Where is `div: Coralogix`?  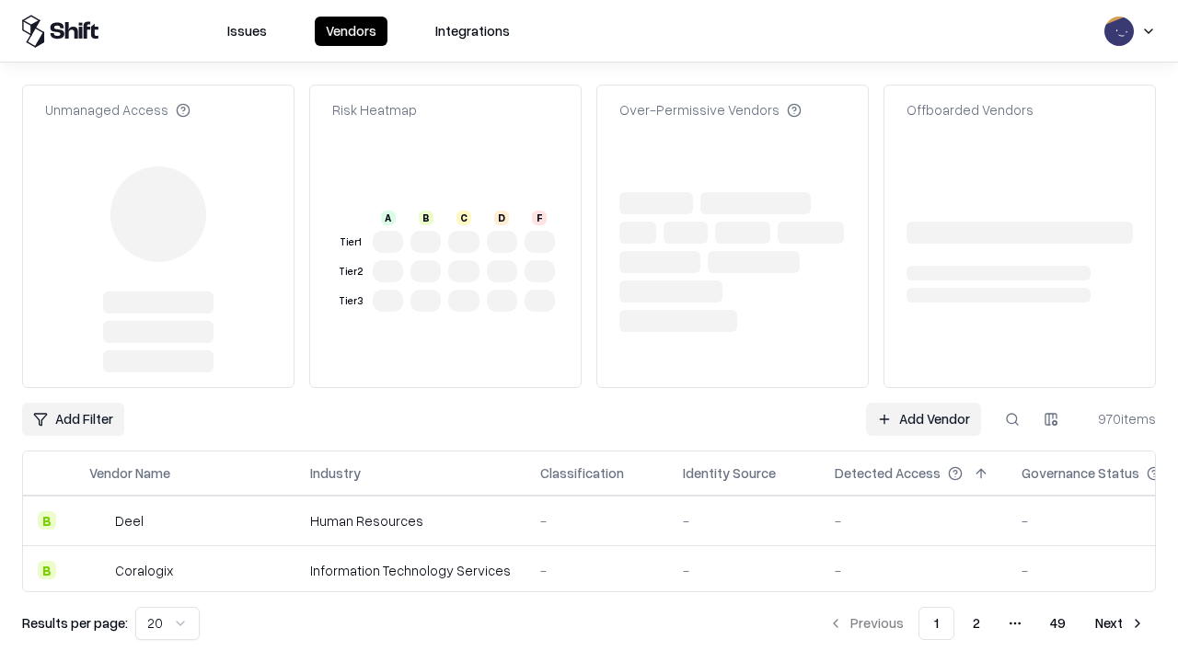 div: Coralogix is located at coordinates (144, 570).